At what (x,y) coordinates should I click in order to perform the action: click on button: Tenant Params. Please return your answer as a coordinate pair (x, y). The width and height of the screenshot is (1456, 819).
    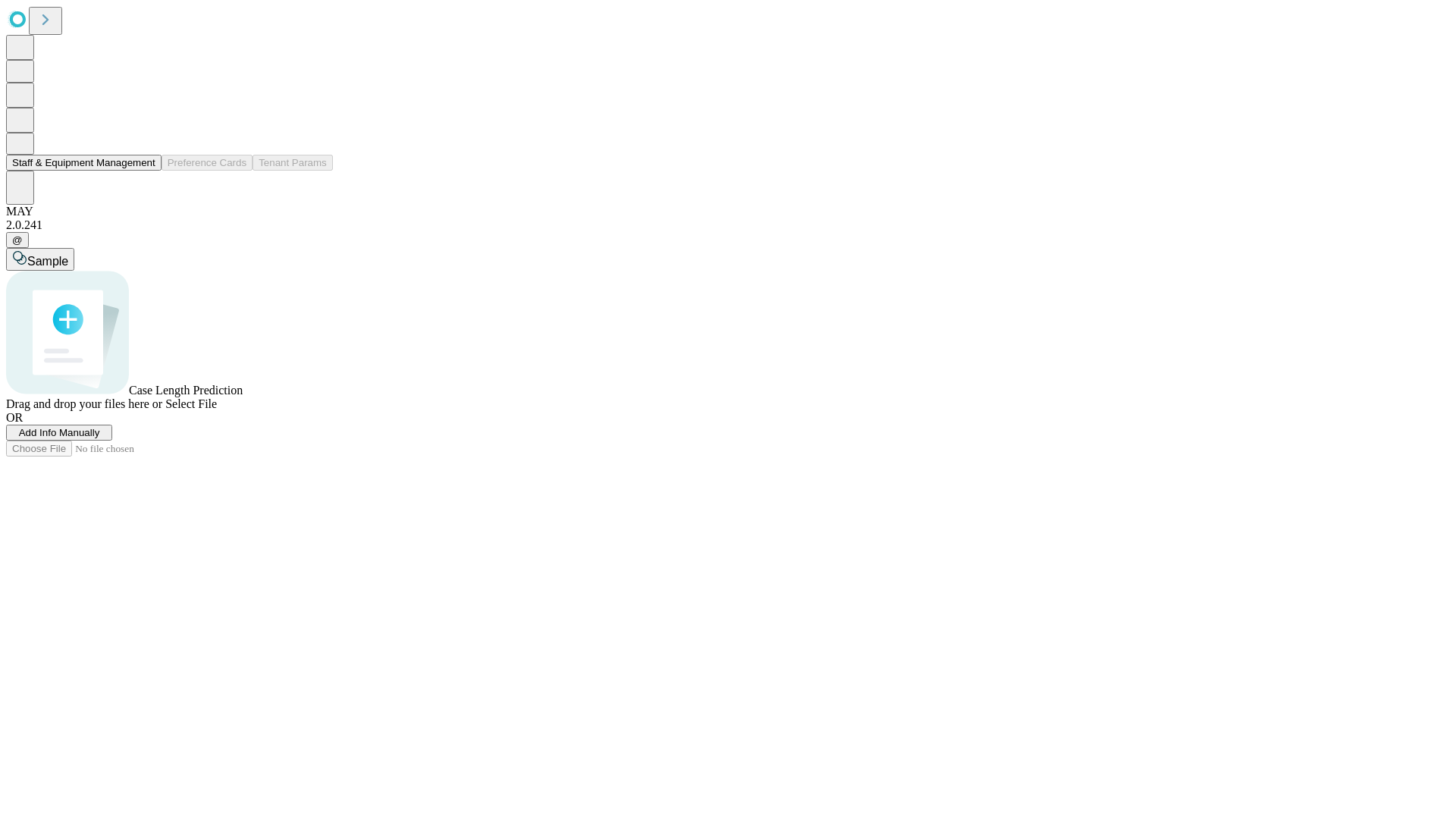
    Looking at the image, I should click on (292, 163).